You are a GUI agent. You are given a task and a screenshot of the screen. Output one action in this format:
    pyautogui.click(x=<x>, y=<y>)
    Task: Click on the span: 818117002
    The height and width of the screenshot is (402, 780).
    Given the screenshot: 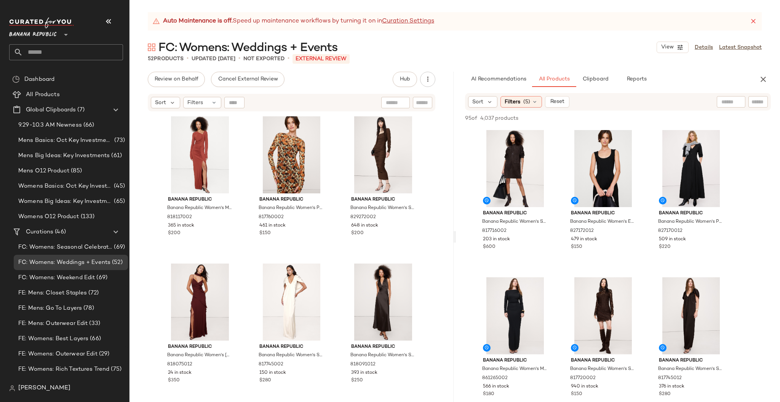 What is the action you would take?
    pyautogui.click(x=179, y=217)
    